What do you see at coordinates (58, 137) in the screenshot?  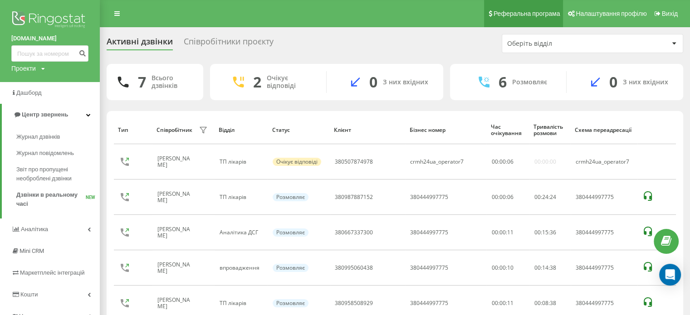 I see `a: Журнал дзвінків` at bounding box center [58, 137].